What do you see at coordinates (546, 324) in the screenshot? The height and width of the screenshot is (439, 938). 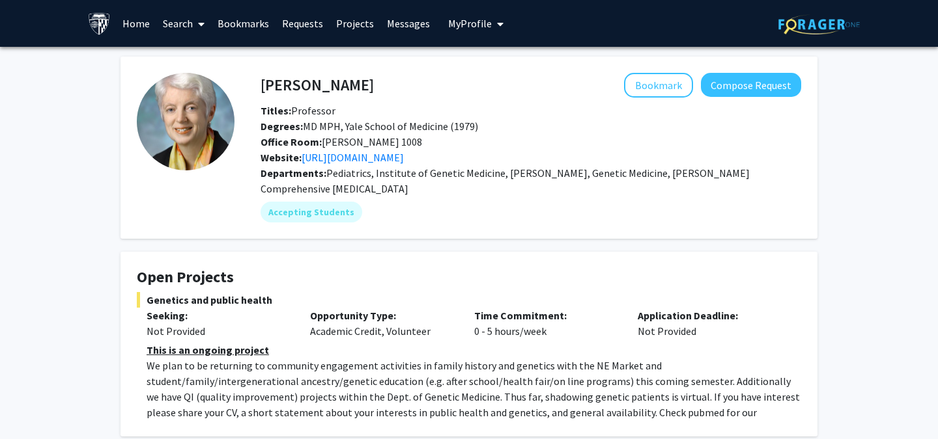 I see `div: 0 - 5 hours/week` at bounding box center [546, 324].